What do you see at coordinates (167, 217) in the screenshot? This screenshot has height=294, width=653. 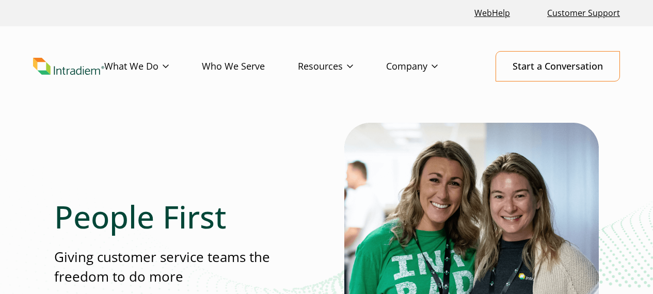 I see `h1: People First` at bounding box center [167, 217].